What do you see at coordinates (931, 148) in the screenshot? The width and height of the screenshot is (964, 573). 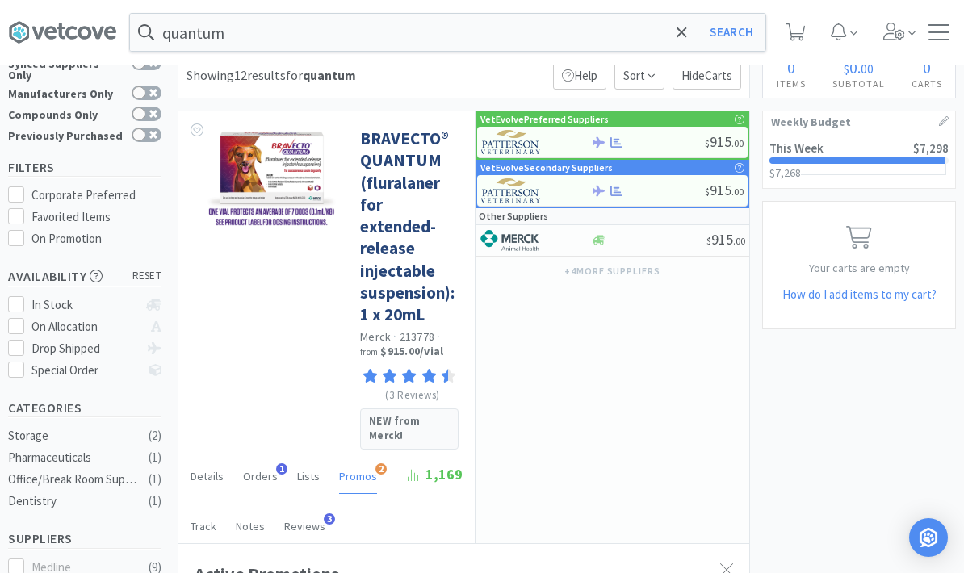 I see `span: $7,298` at bounding box center [931, 148].